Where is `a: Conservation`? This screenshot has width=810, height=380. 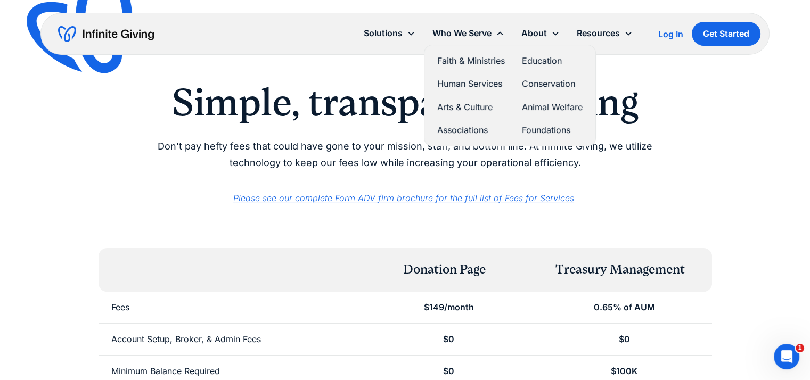
a: Conservation is located at coordinates (552, 84).